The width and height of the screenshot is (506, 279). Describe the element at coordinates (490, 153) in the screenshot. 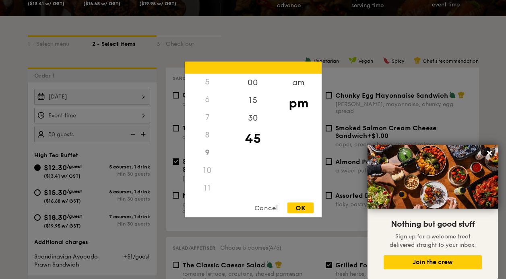

I see `button: Close` at that location.